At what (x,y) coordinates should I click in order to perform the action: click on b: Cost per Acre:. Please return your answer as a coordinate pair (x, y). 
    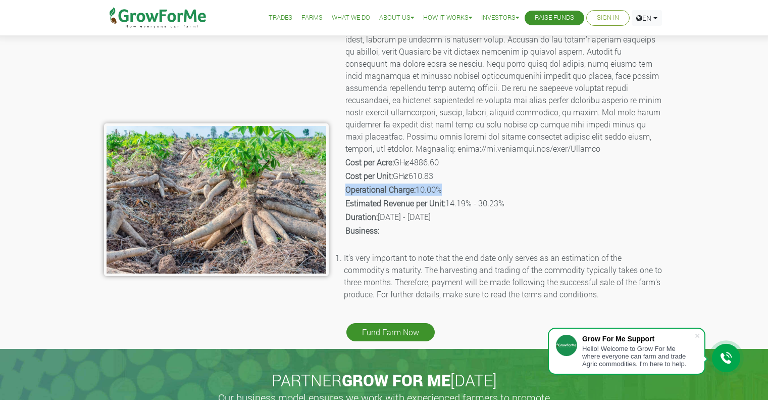
    Looking at the image, I should click on (370, 162).